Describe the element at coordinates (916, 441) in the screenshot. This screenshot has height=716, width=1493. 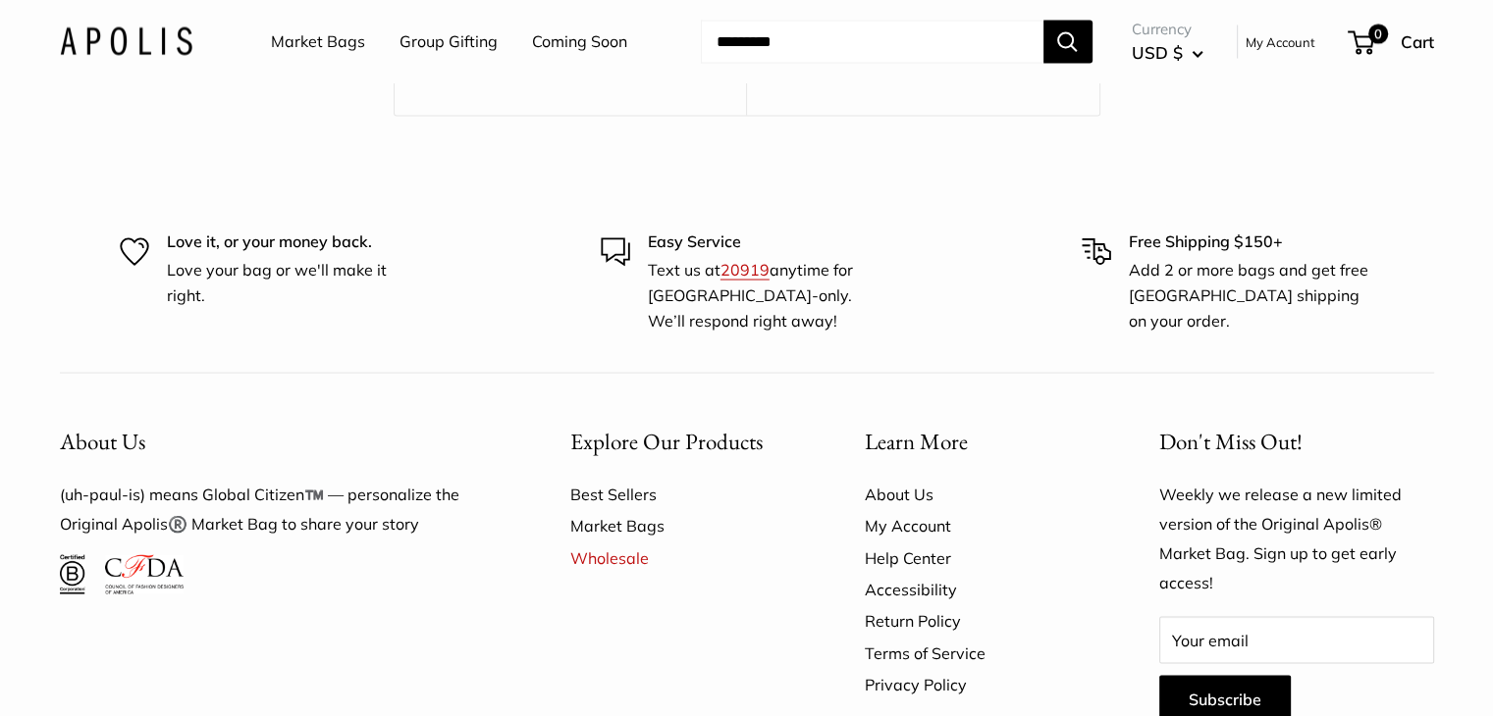
I see `span: Learn More` at that location.